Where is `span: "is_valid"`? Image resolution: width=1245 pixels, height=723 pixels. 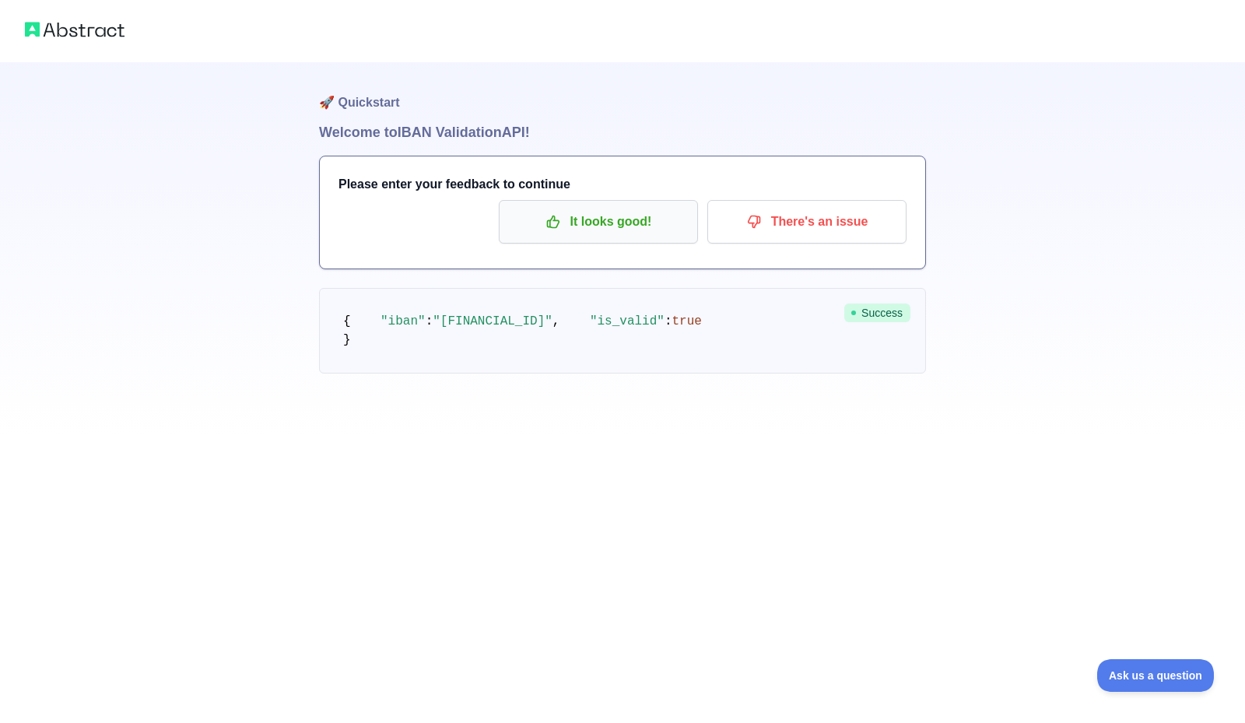
span: "is_valid" is located at coordinates (627, 321).